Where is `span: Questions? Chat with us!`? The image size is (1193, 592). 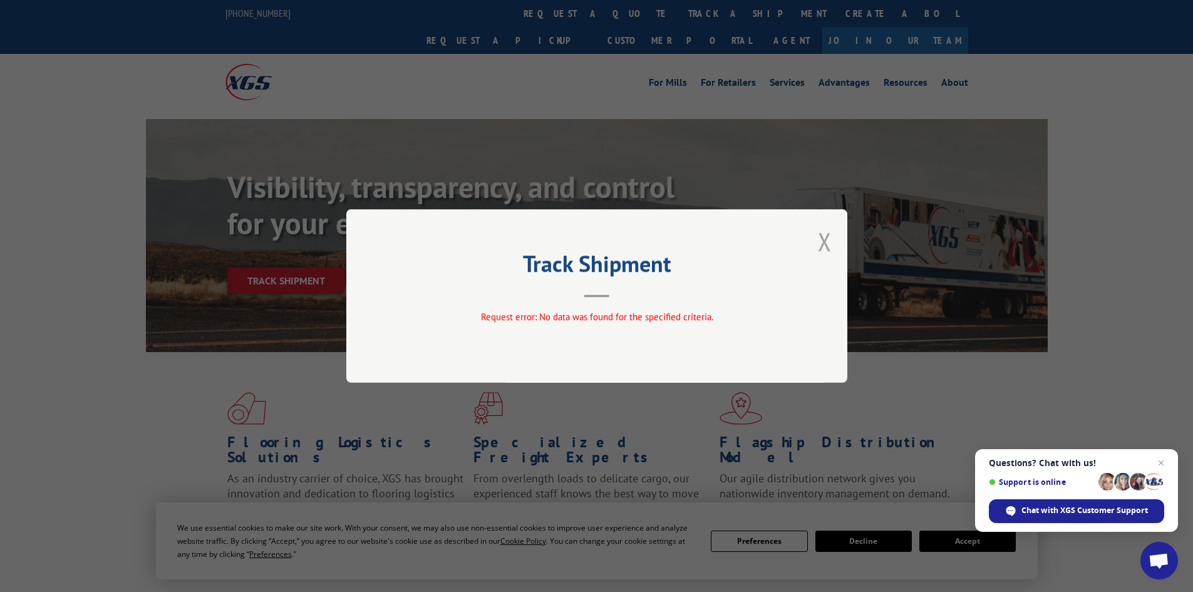 span: Questions? Chat with us! is located at coordinates (1077, 463).